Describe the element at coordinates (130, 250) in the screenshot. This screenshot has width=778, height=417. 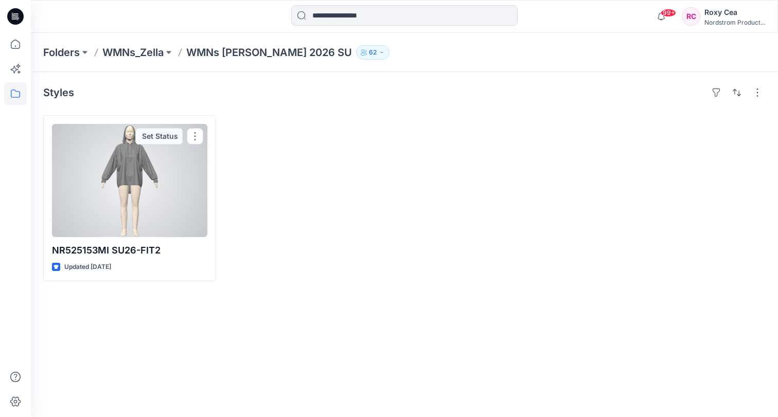
I see `p: NR525153MI SU26-FIT2` at that location.